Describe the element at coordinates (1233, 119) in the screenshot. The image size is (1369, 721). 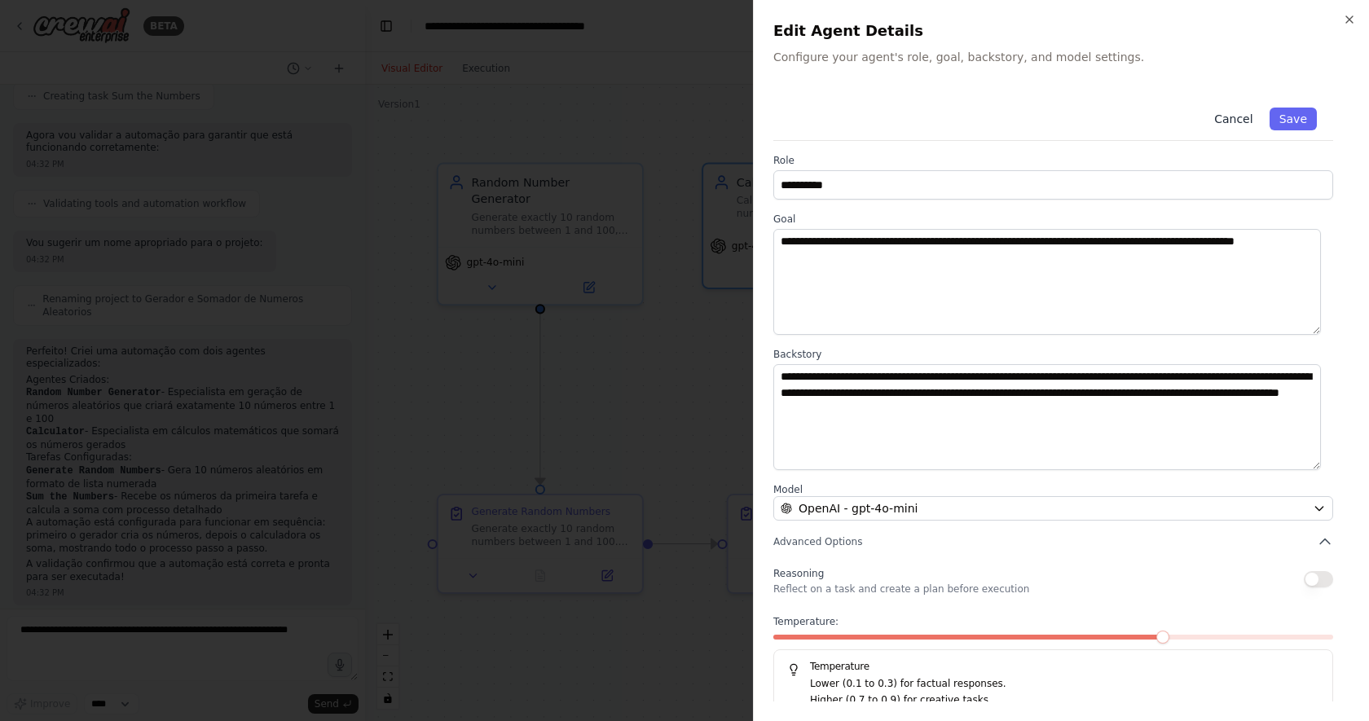
I see `button: Cancel` at that location.